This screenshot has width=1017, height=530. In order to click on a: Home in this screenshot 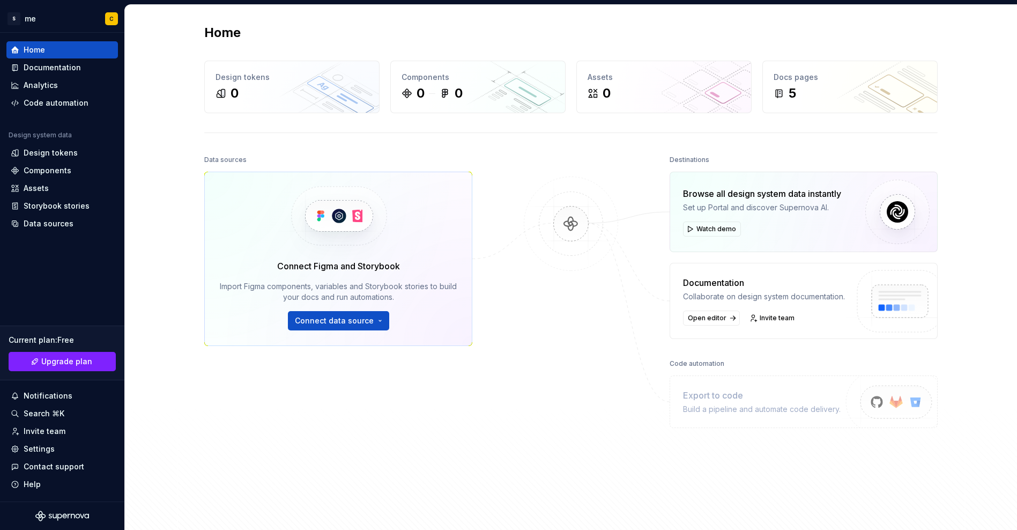, I will do `click(62, 50)`.